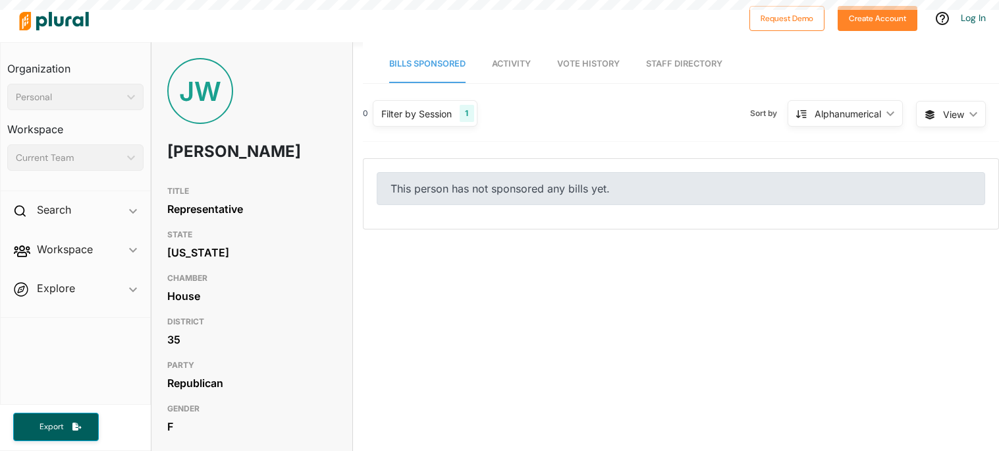 The height and width of the screenshot is (451, 999). Describe the element at coordinates (252, 365) in the screenshot. I see `h3: PARTY` at that location.